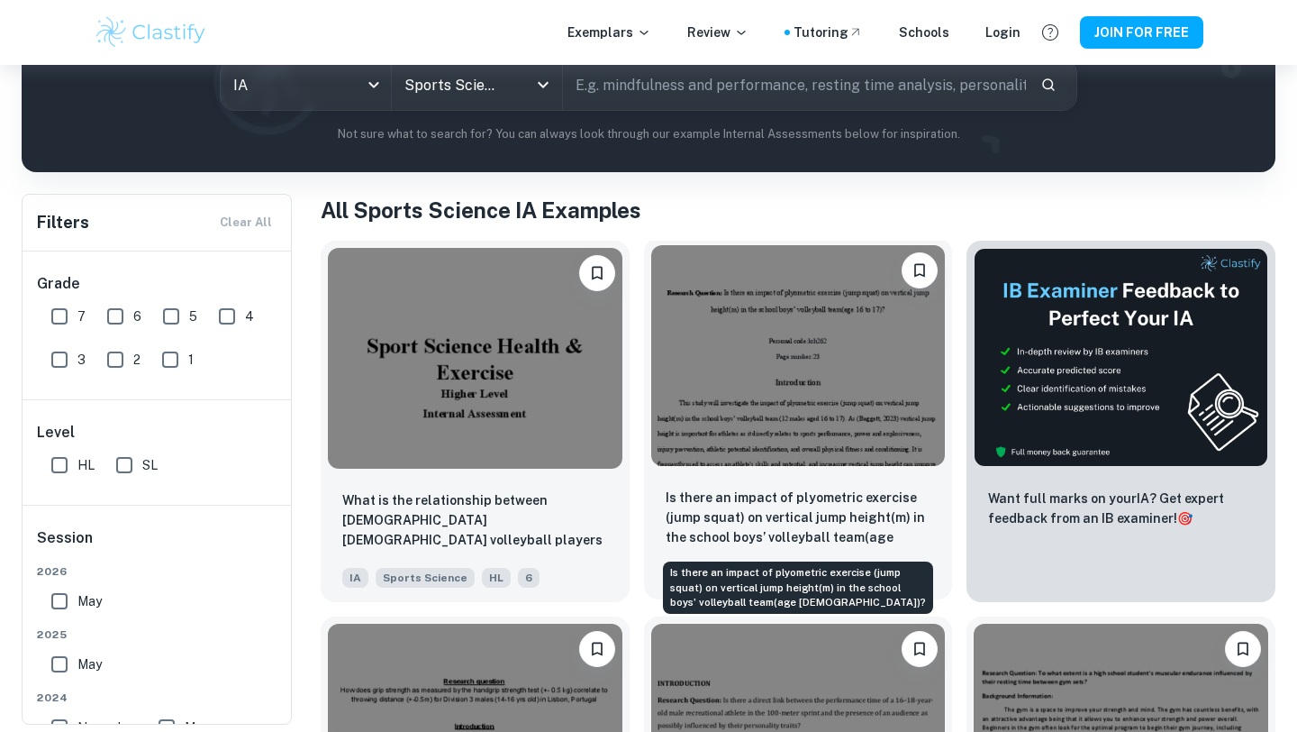  Describe the element at coordinates (250, 316) in the screenshot. I see `span: 4` at that location.